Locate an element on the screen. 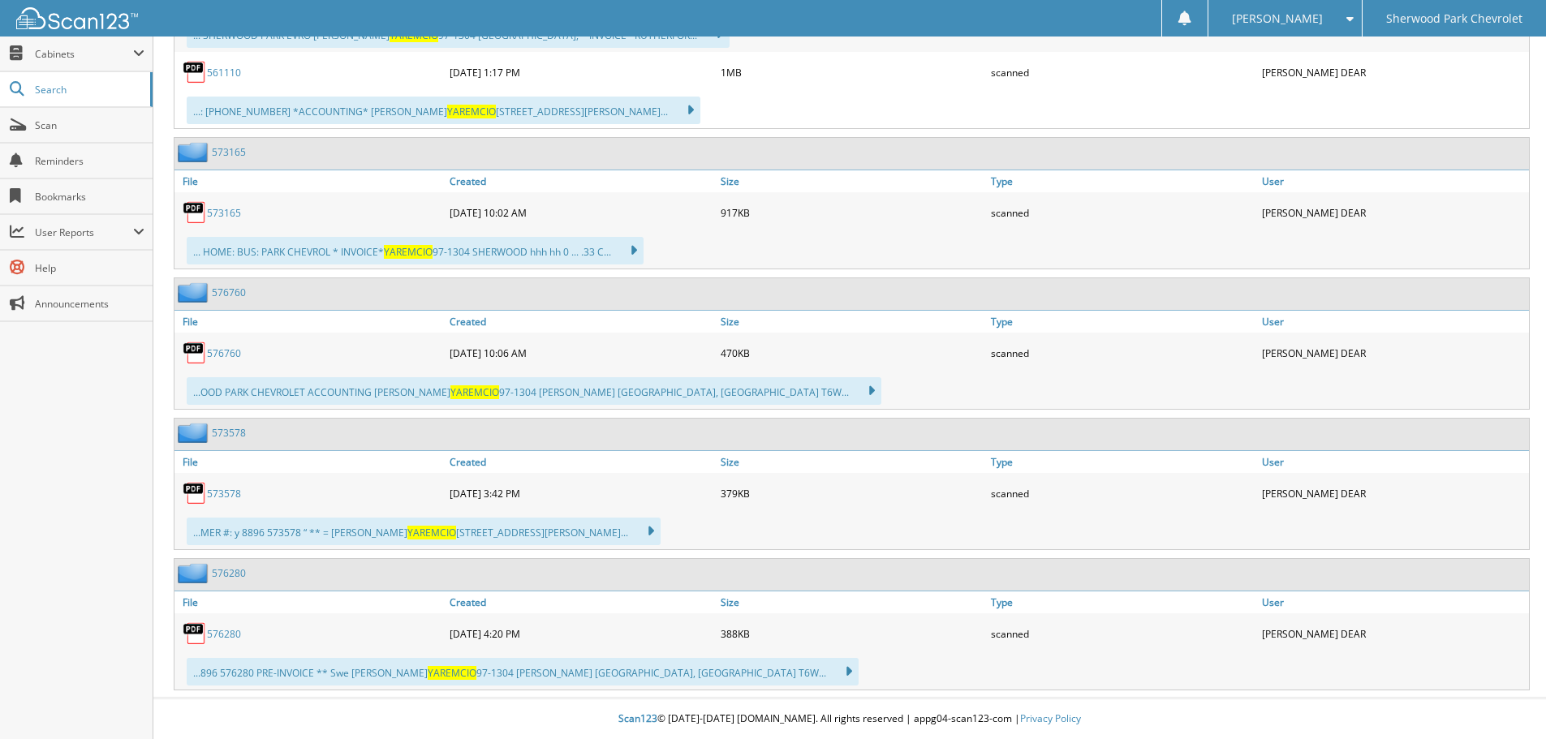 Image resolution: width=1546 pixels, height=739 pixels. a: Privacy Policy is located at coordinates (1050, 718).